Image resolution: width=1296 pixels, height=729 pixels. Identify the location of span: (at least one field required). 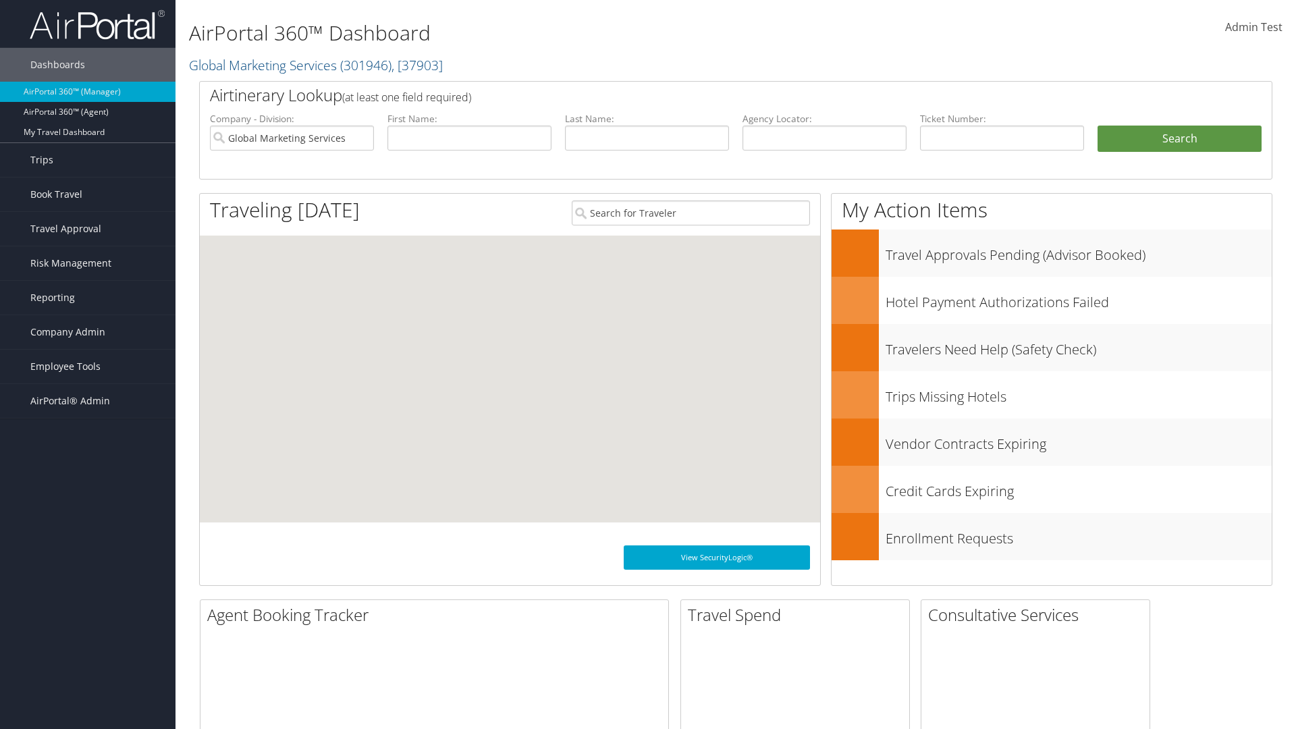
(406, 97).